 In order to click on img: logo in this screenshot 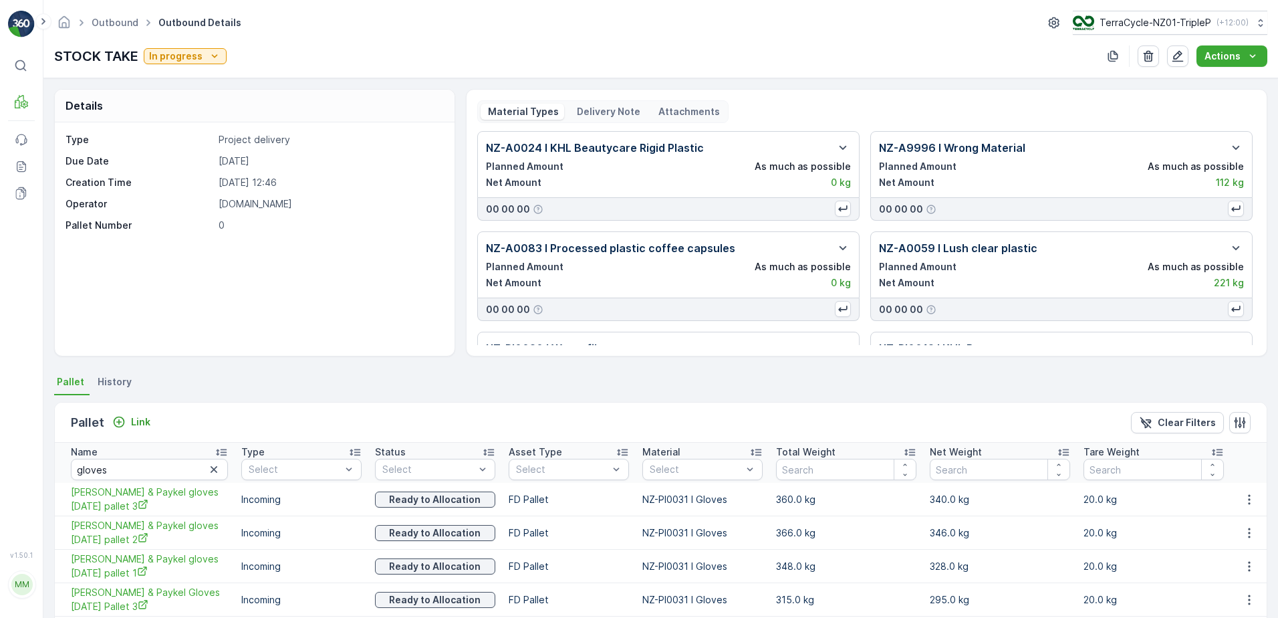, I will do `click(21, 24)`.